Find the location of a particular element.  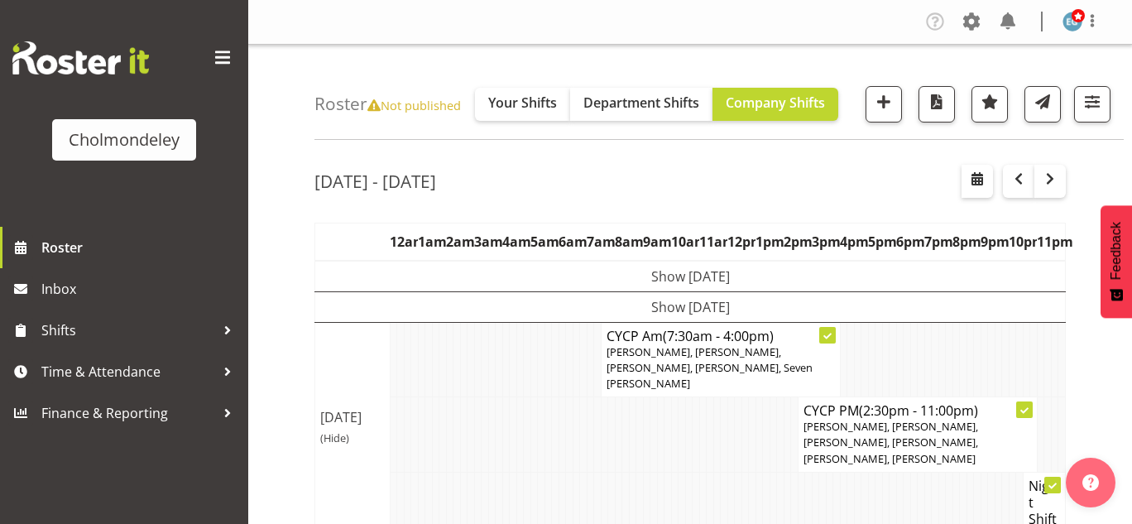

th: 11pm is located at coordinates (1051, 242).